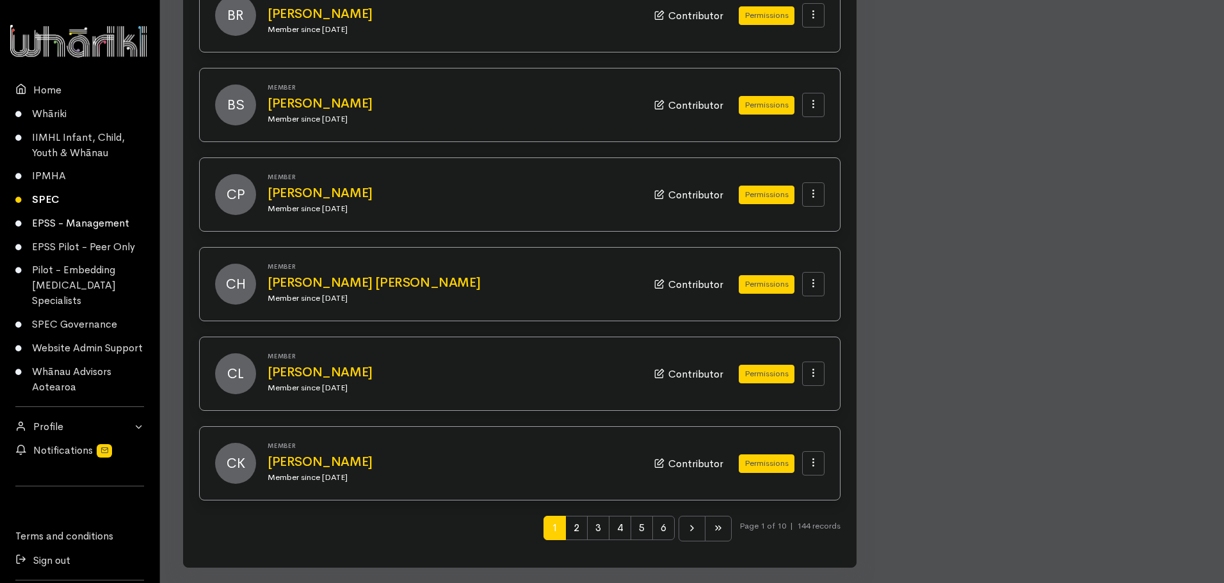 The image size is (1224, 583). I want to click on li: Last page, so click(718, 529).